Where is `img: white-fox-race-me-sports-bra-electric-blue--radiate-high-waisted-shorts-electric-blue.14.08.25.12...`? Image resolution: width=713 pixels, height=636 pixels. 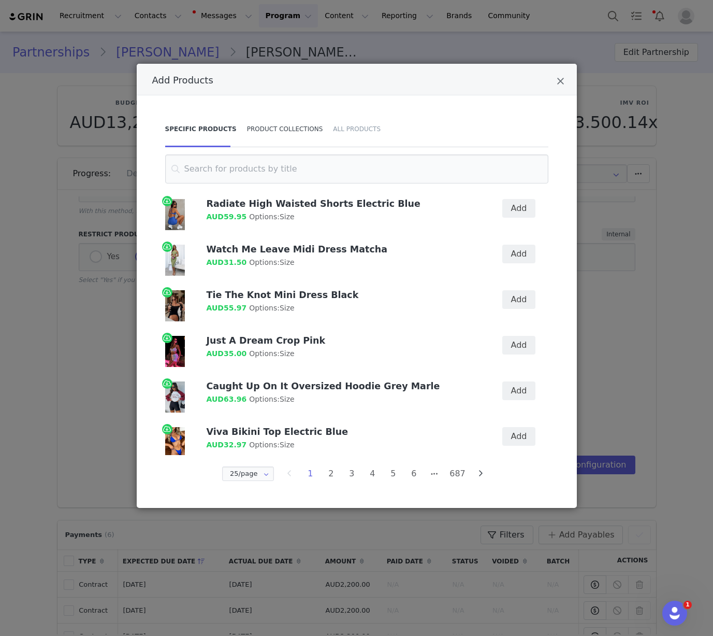 img: white-fox-race-me-sports-bra-electric-blue--radiate-high-waisted-shorts-electric-blue.14.08.25.12... is located at coordinates (175, 214).